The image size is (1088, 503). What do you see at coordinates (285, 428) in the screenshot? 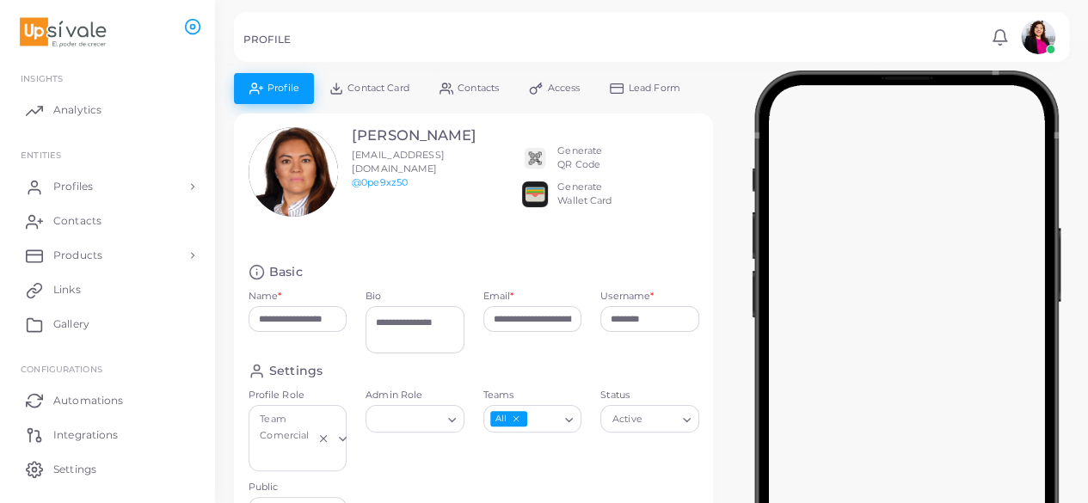
I see `span: Team Comercial` at bounding box center [285, 428].